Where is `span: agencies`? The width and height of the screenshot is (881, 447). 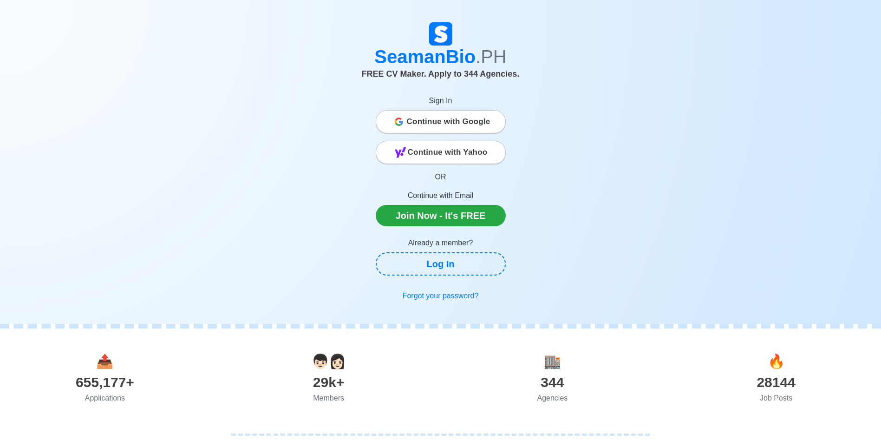
span: agencies is located at coordinates (552, 361).